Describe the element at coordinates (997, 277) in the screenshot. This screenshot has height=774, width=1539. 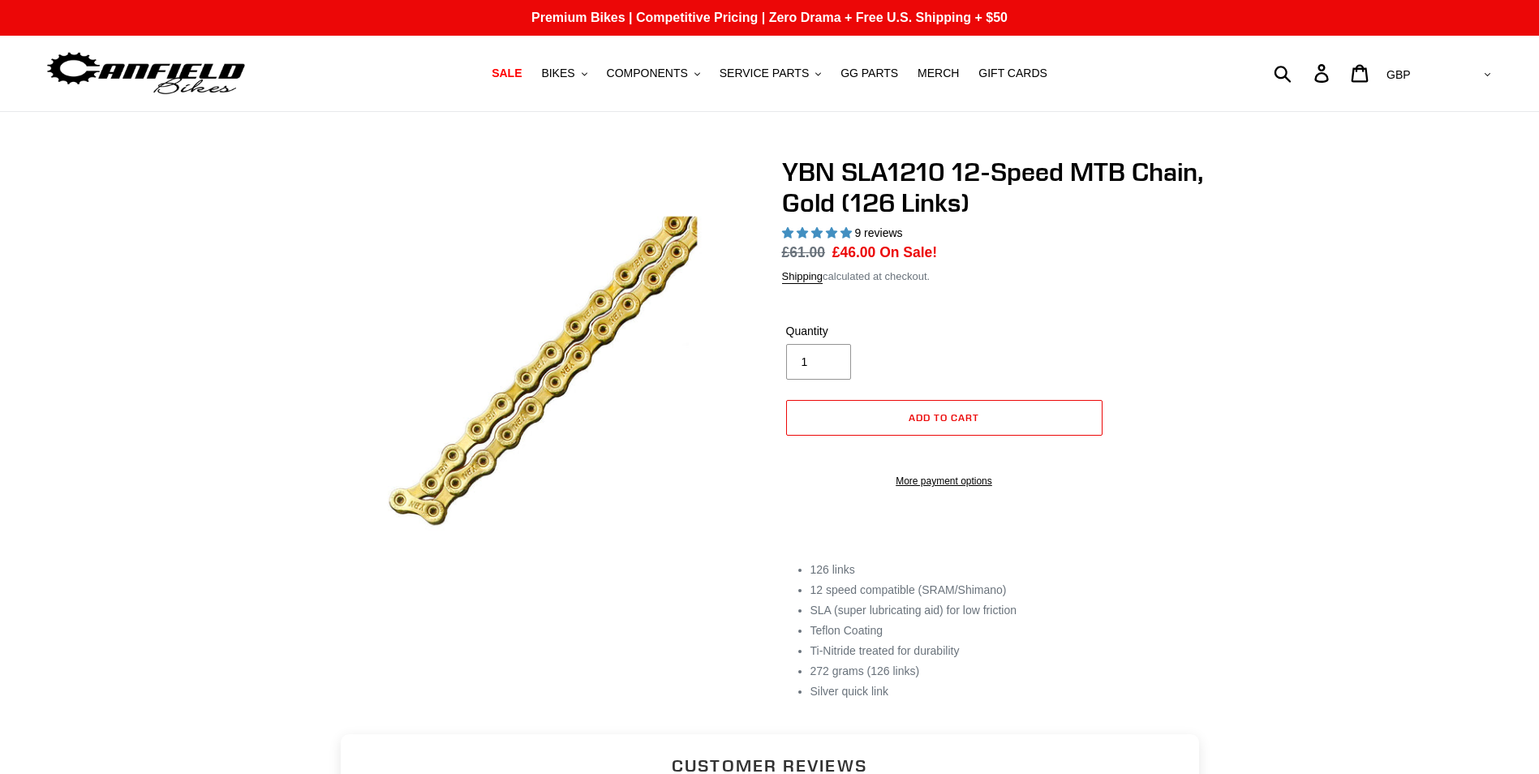
I see `div: calculated at checkout.` at that location.